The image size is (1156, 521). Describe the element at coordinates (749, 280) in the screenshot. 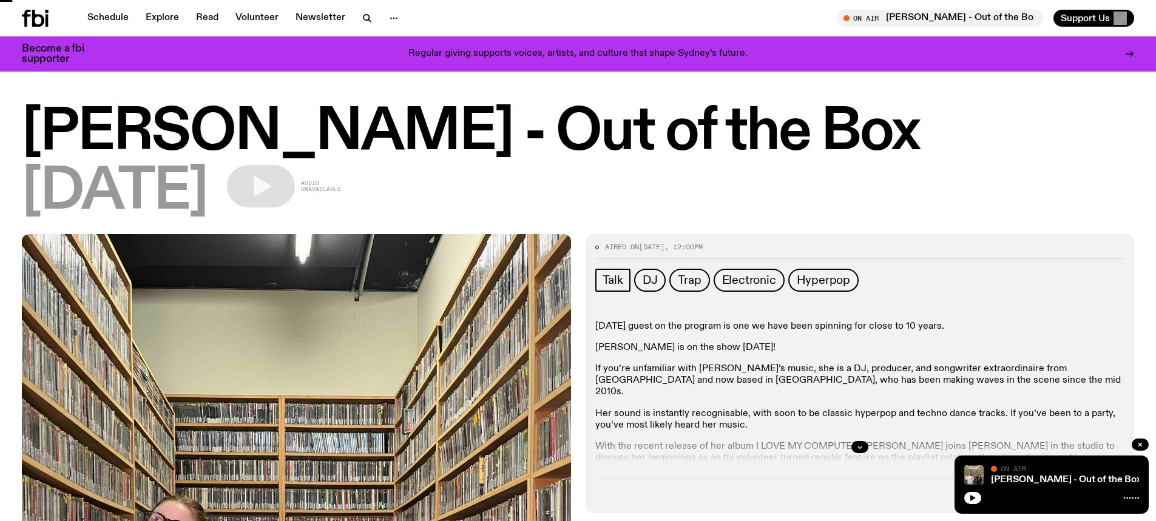

I see `span: Electronic` at that location.